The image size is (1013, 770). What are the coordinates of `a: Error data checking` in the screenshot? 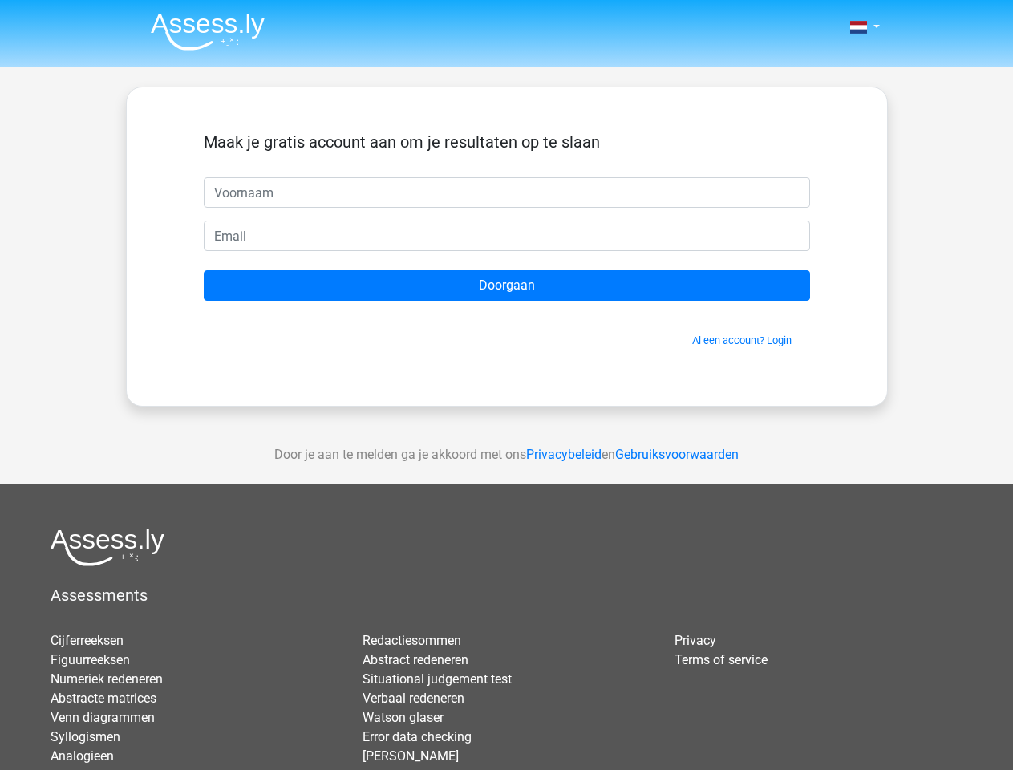 It's located at (417, 737).